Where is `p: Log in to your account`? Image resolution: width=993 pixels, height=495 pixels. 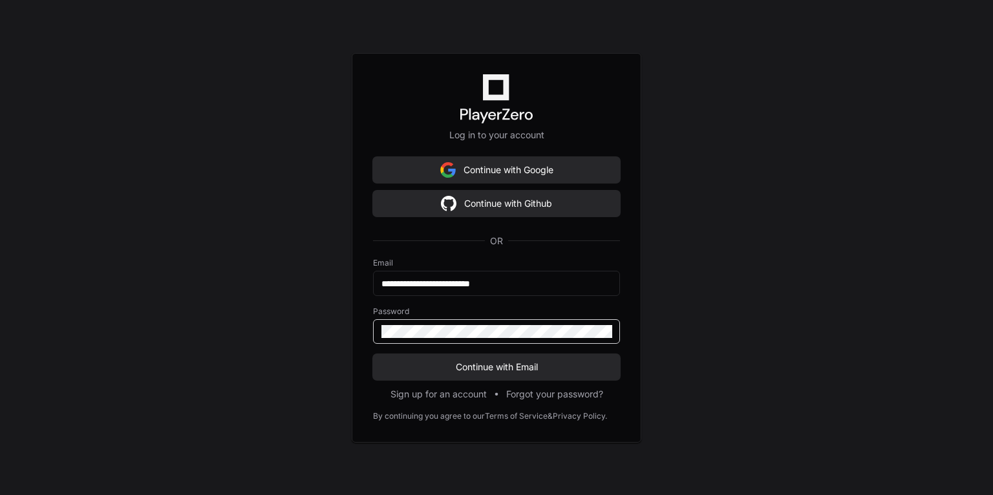
p: Log in to your account is located at coordinates (497, 135).